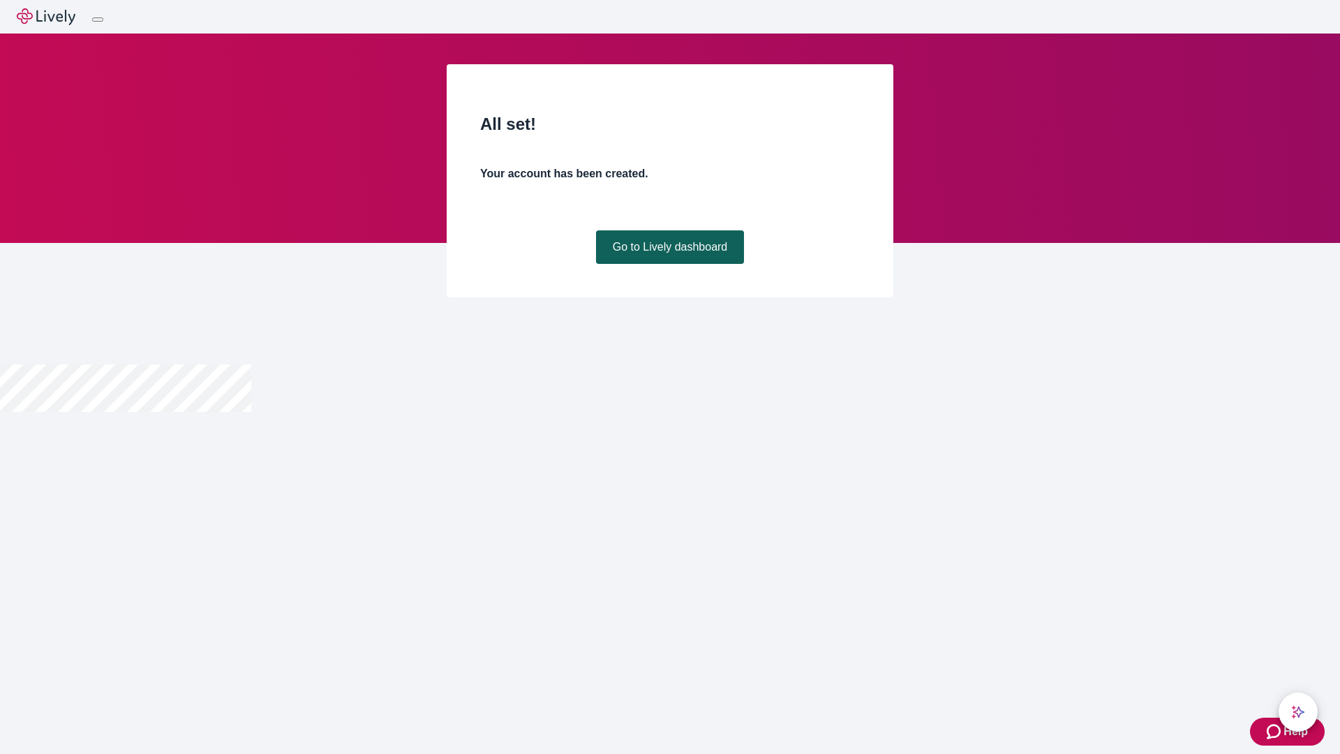 The height and width of the screenshot is (754, 1340). Describe the element at coordinates (1295, 731) in the screenshot. I see `span: Help` at that location.